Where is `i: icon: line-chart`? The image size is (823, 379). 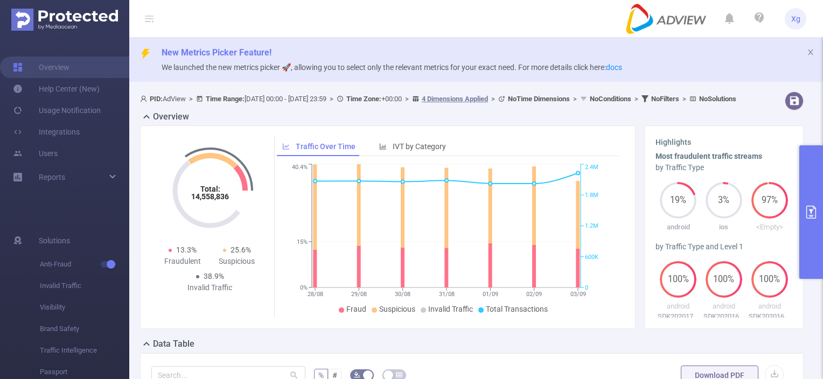
i: icon: line-chart is located at coordinates (286, 146).